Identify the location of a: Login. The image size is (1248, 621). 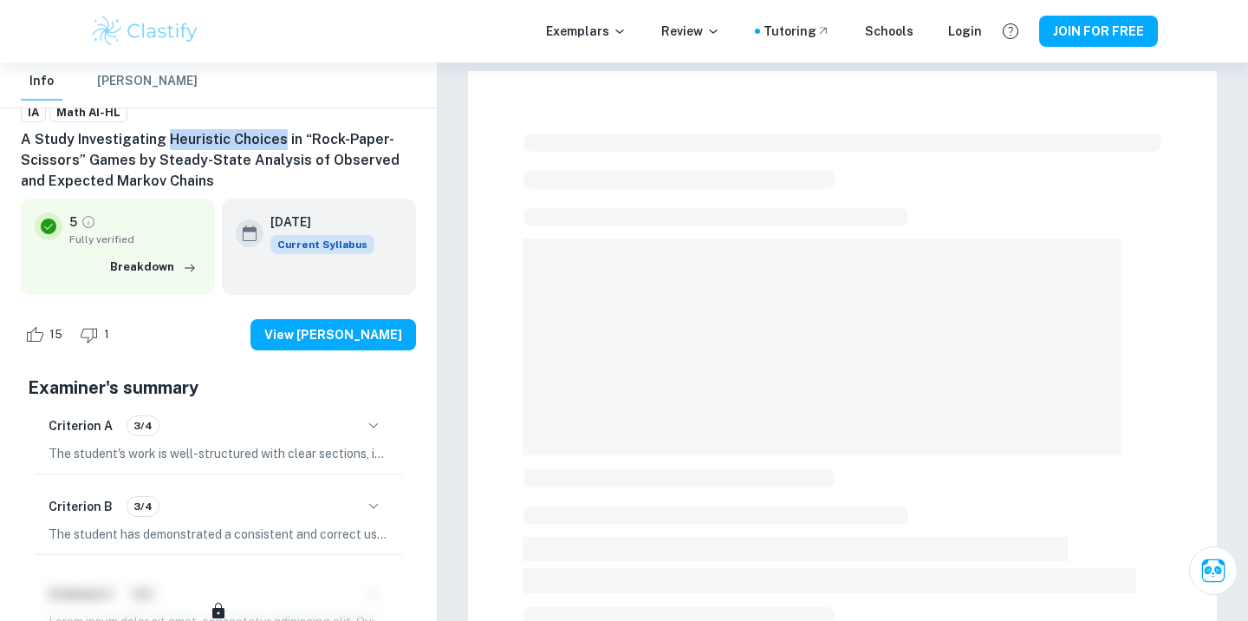
(965, 31).